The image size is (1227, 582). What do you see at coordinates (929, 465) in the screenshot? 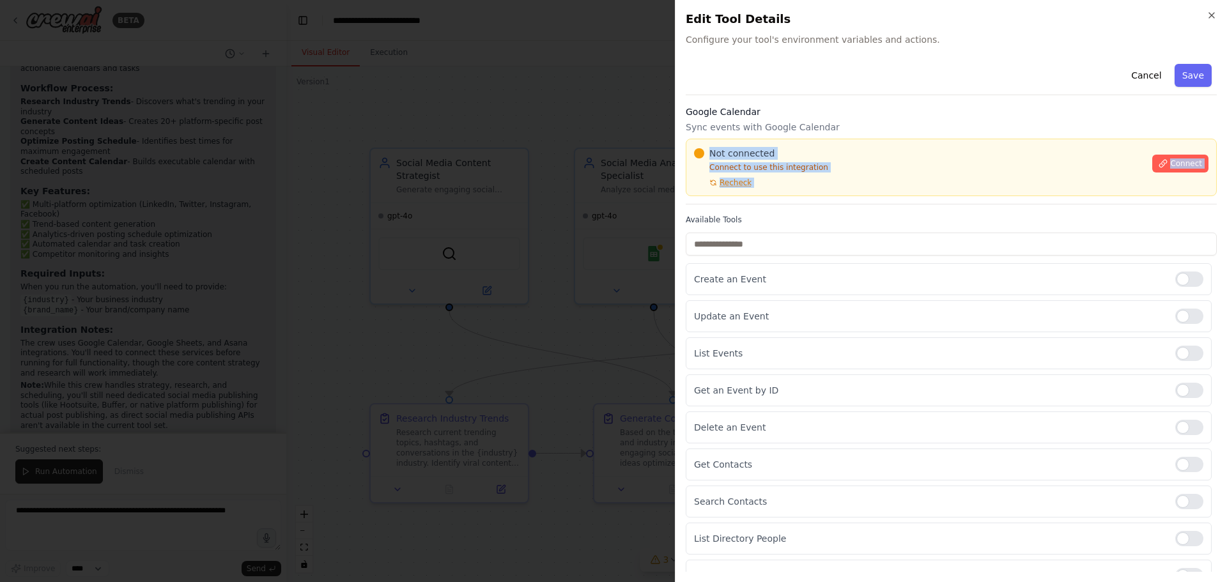
I see `p: Get Contacts` at bounding box center [929, 465].